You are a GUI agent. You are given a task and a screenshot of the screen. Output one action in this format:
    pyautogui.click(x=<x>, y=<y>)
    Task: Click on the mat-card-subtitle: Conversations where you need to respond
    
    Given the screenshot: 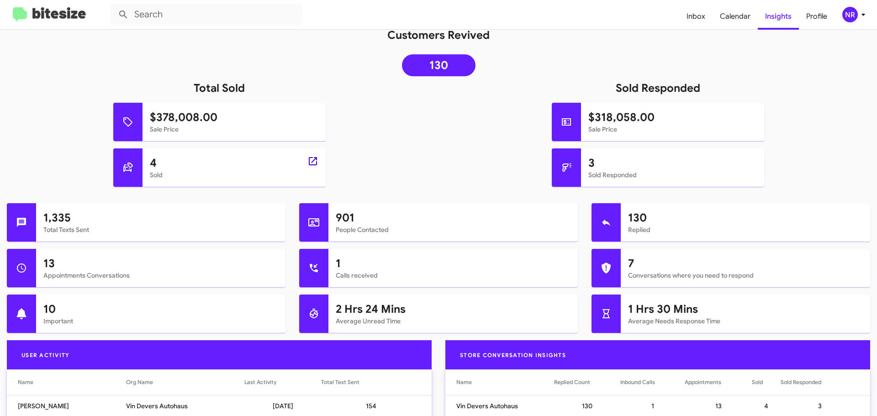 What is the action you would take?
    pyautogui.click(x=746, y=275)
    